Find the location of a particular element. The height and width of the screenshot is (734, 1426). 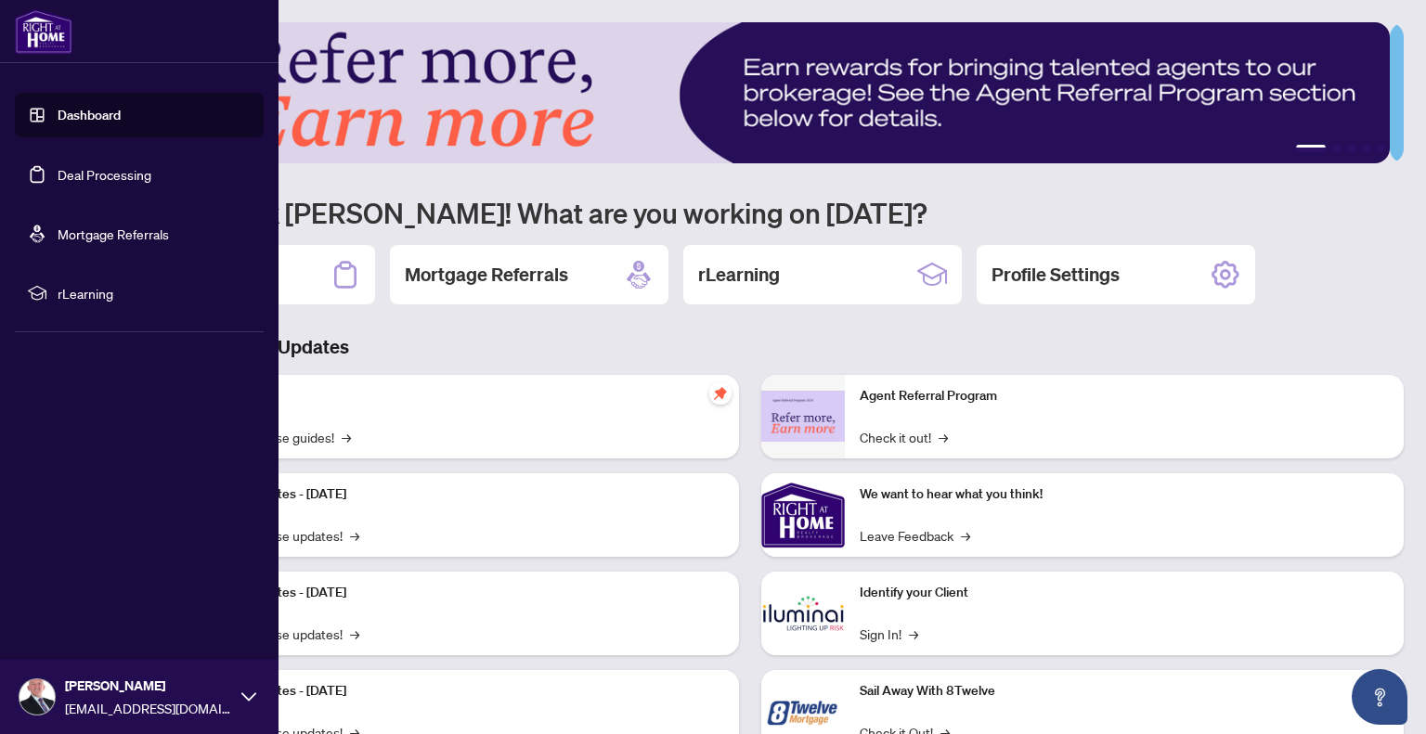

img: Agent Referral Program is located at coordinates (803, 416).